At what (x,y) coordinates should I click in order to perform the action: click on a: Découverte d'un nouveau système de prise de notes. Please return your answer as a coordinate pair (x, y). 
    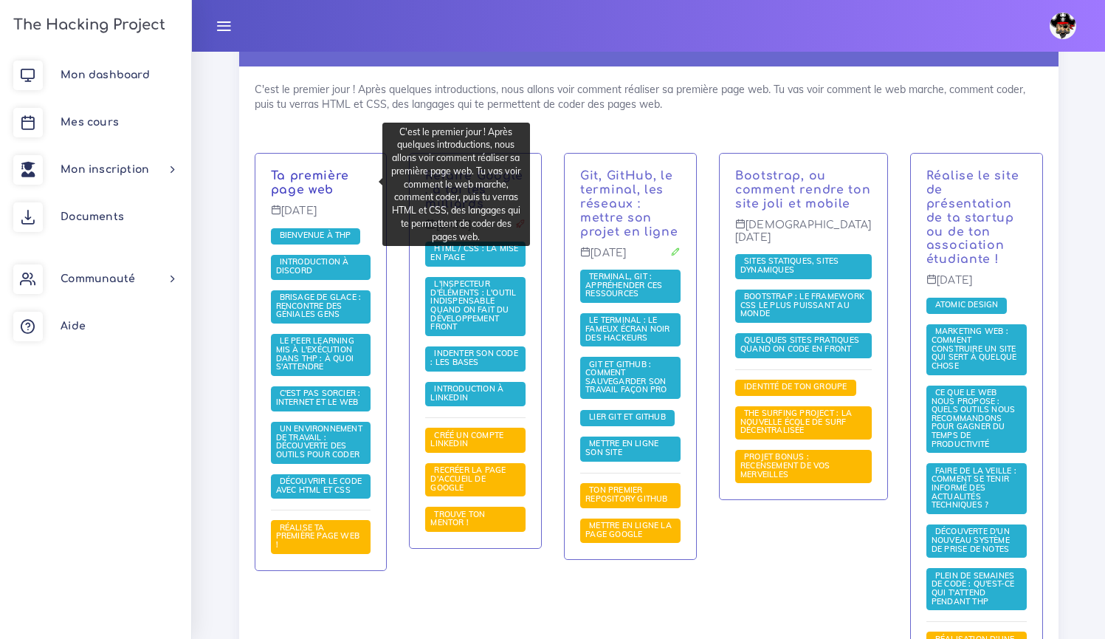
    Looking at the image, I should click on (972, 540).